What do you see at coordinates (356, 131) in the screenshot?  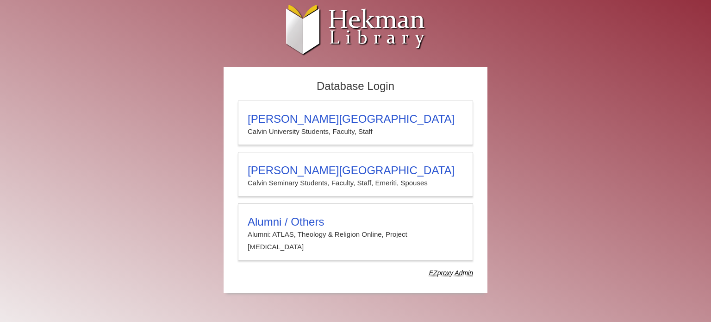 I see `p: Calvin University Students, Faculty, Staff` at bounding box center [356, 131].